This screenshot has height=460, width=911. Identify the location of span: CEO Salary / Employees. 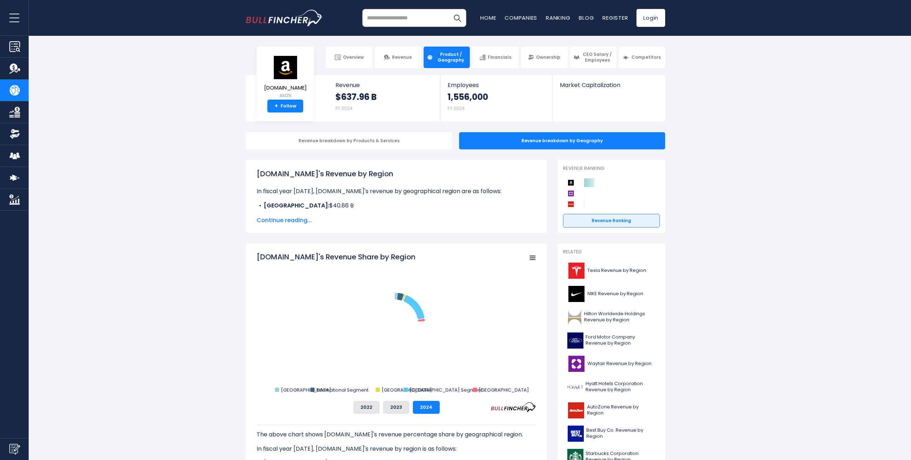
(597, 57).